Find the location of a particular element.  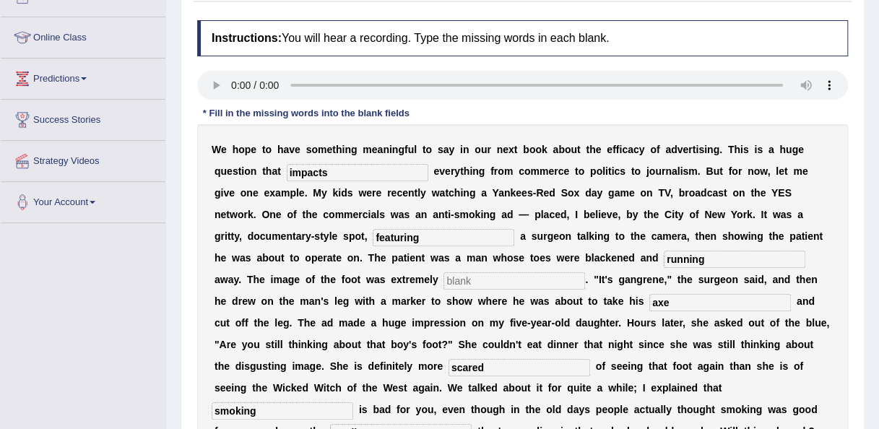

b: E is located at coordinates (781, 193).